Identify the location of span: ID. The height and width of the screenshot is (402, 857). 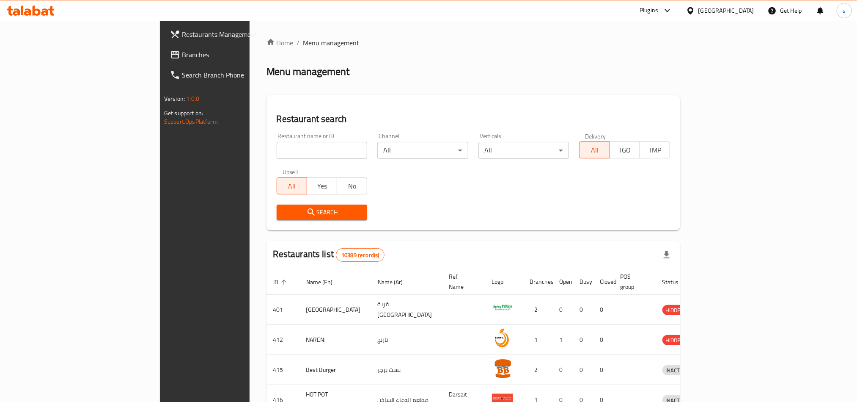
(281, 282).